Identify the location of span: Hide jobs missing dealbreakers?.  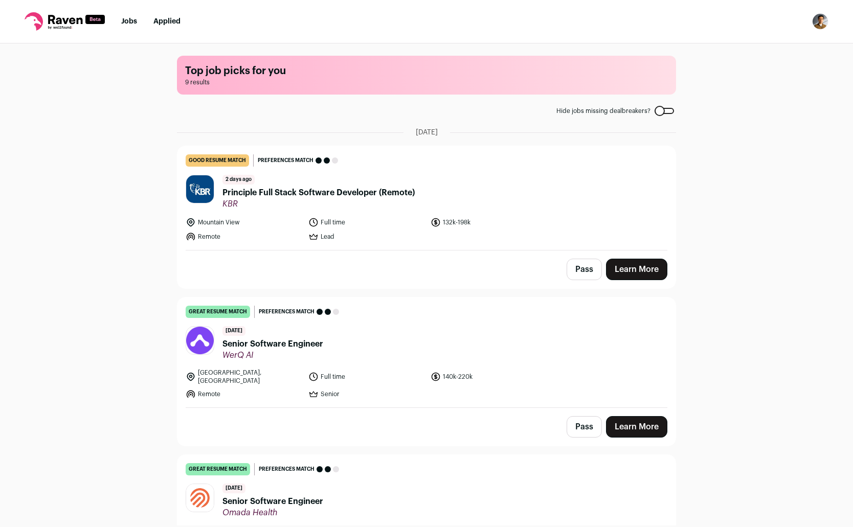
(603, 111).